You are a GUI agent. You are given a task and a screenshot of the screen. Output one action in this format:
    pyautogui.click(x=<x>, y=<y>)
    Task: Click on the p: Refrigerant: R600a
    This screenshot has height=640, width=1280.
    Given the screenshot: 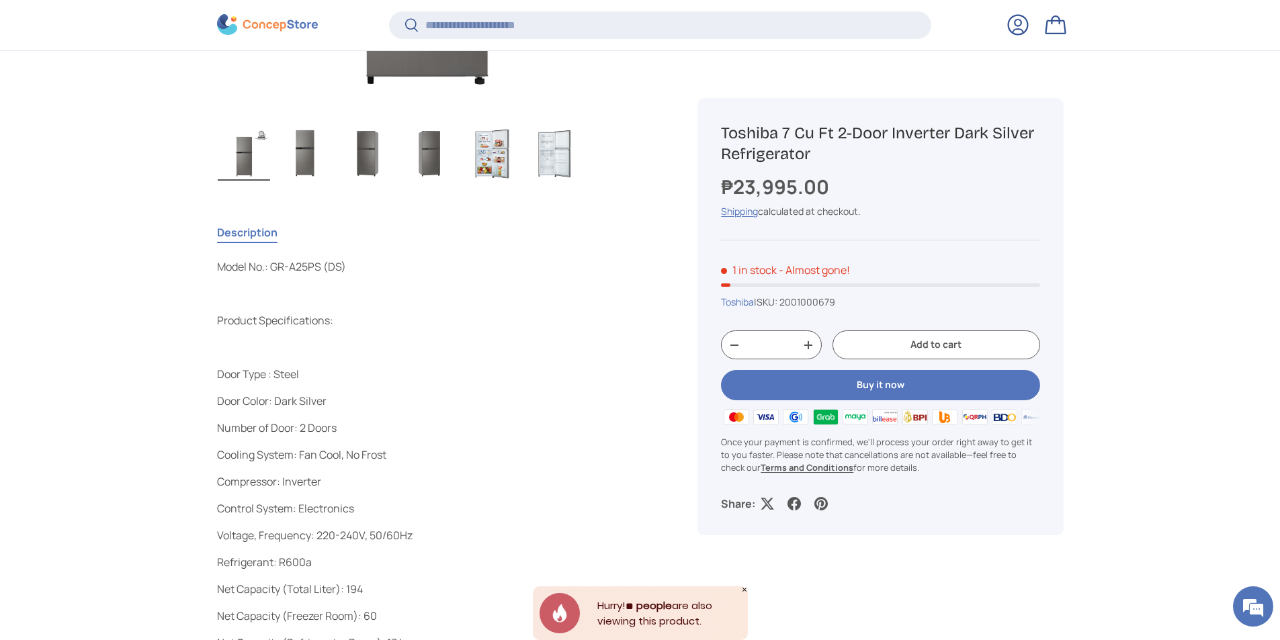 What is the action you would take?
    pyautogui.click(x=425, y=562)
    